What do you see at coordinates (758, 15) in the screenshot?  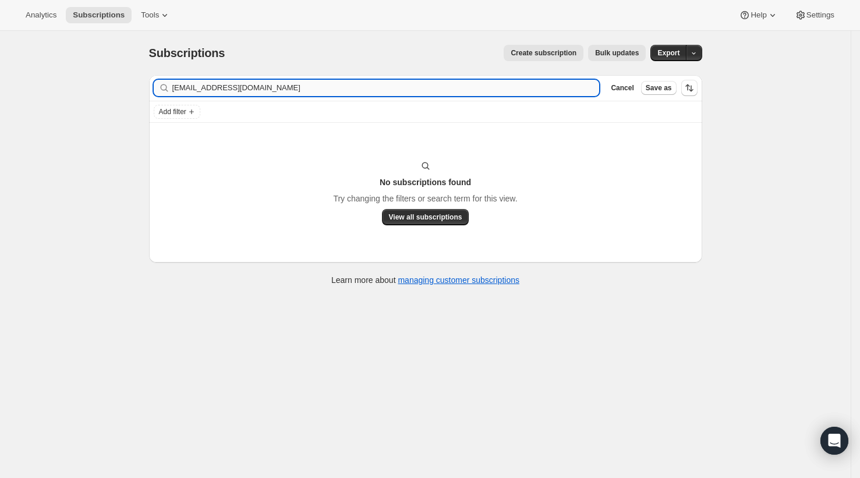 I see `button: Help` at bounding box center [758, 15].